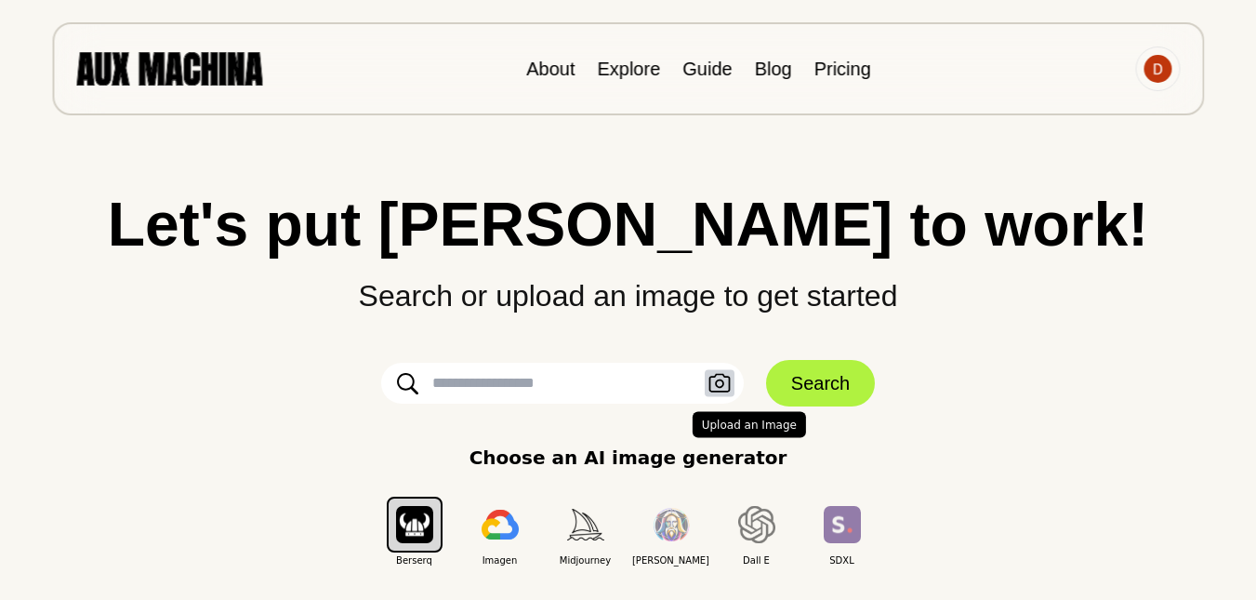 The image size is (1256, 600). I want to click on span: SDXL, so click(842, 560).